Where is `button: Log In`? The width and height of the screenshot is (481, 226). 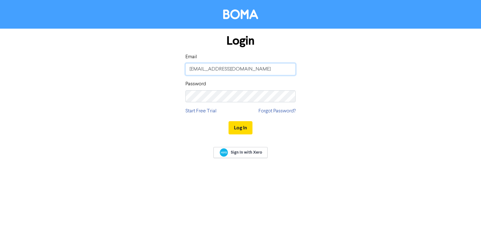
button: Log In is located at coordinates (240, 128).